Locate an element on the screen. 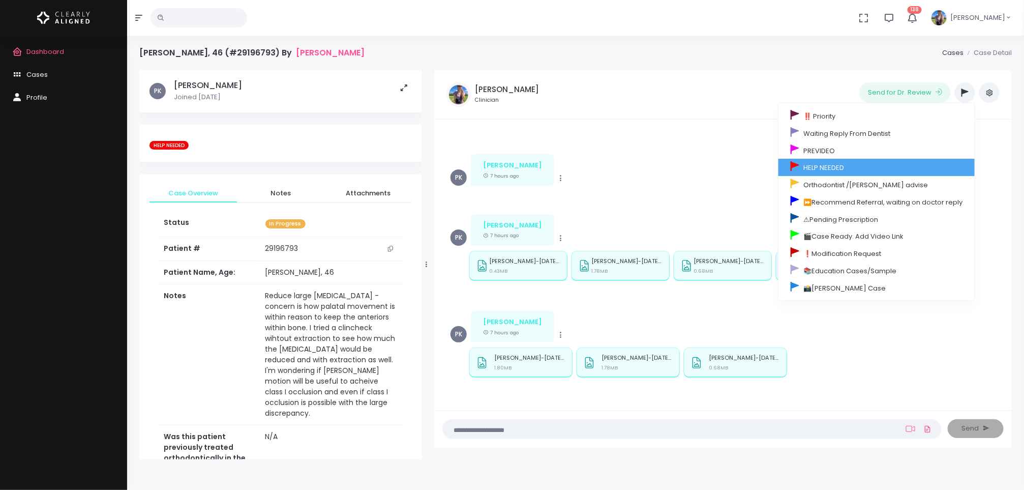 The image size is (1024, 490). img: Logo Horizontal is located at coordinates (64, 18).